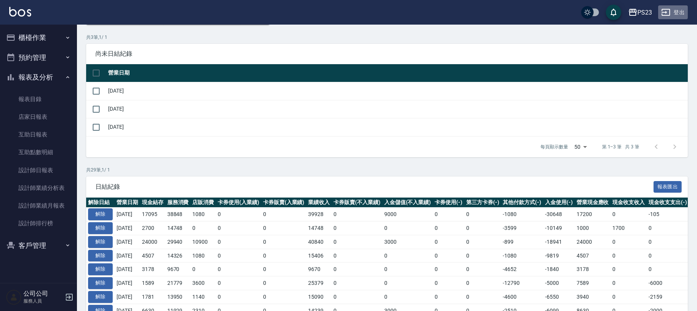 Image resolution: width=697 pixels, height=311 pixels. What do you see at coordinates (522, 283) in the screenshot?
I see `td: -12790` at bounding box center [522, 283].